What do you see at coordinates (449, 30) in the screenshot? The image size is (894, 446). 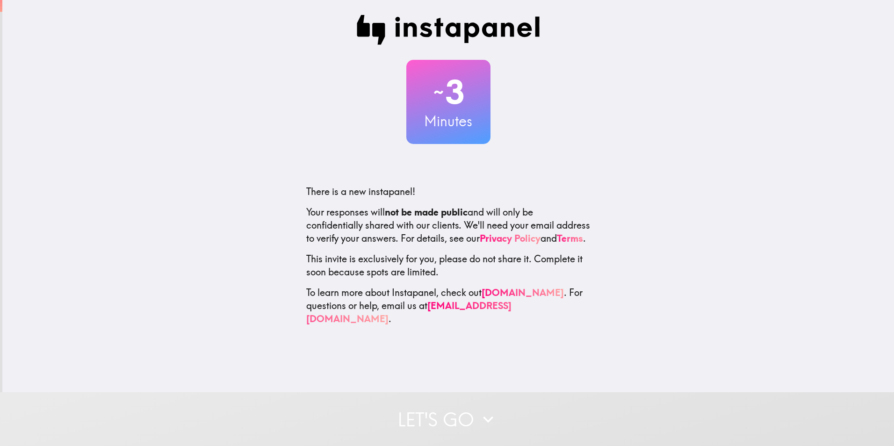 I see `img: Instapanel` at bounding box center [449, 30].